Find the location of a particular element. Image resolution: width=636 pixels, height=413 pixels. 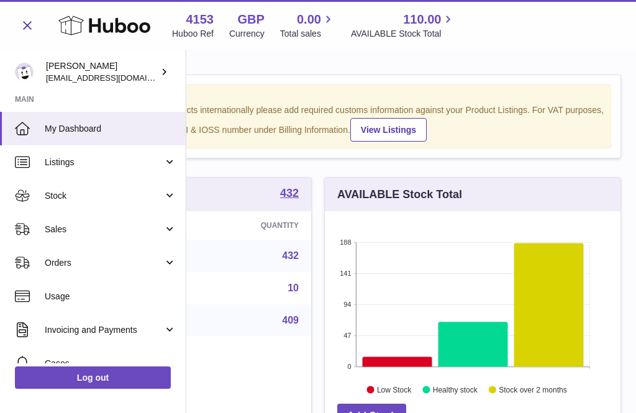

div: Currency is located at coordinates (247, 34).